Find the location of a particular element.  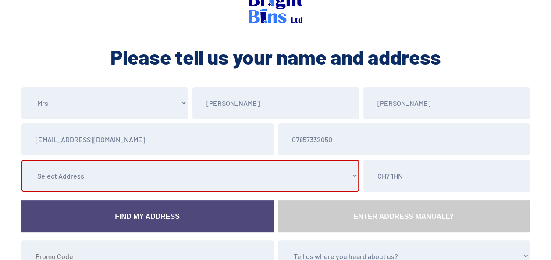

input: Email Address is located at coordinates (147, 139).